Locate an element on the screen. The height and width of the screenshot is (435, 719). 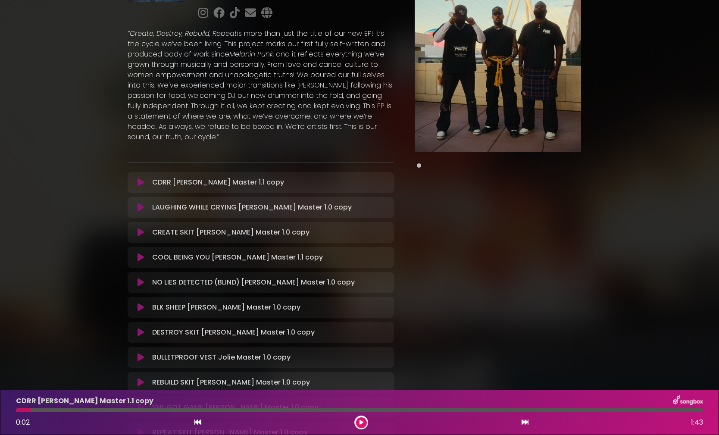
p: BULLETPROOF VEST Jolie Master 1.0 copy is located at coordinates (221, 357).